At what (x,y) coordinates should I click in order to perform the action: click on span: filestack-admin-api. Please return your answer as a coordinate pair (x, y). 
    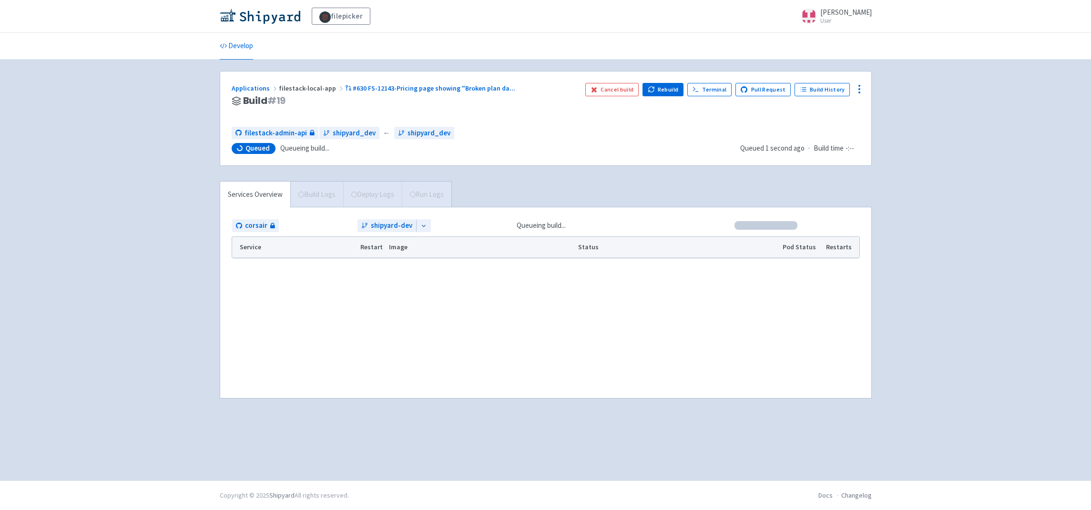
    Looking at the image, I should click on (275, 133).